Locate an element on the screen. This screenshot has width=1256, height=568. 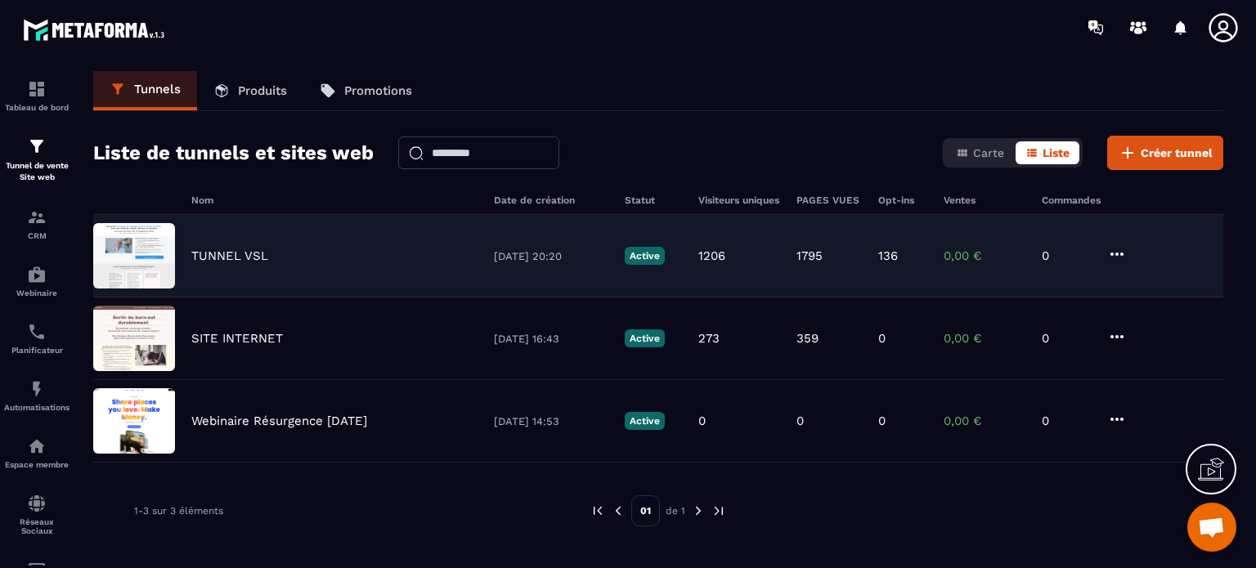
p: Webinaire is located at coordinates (37, 293).